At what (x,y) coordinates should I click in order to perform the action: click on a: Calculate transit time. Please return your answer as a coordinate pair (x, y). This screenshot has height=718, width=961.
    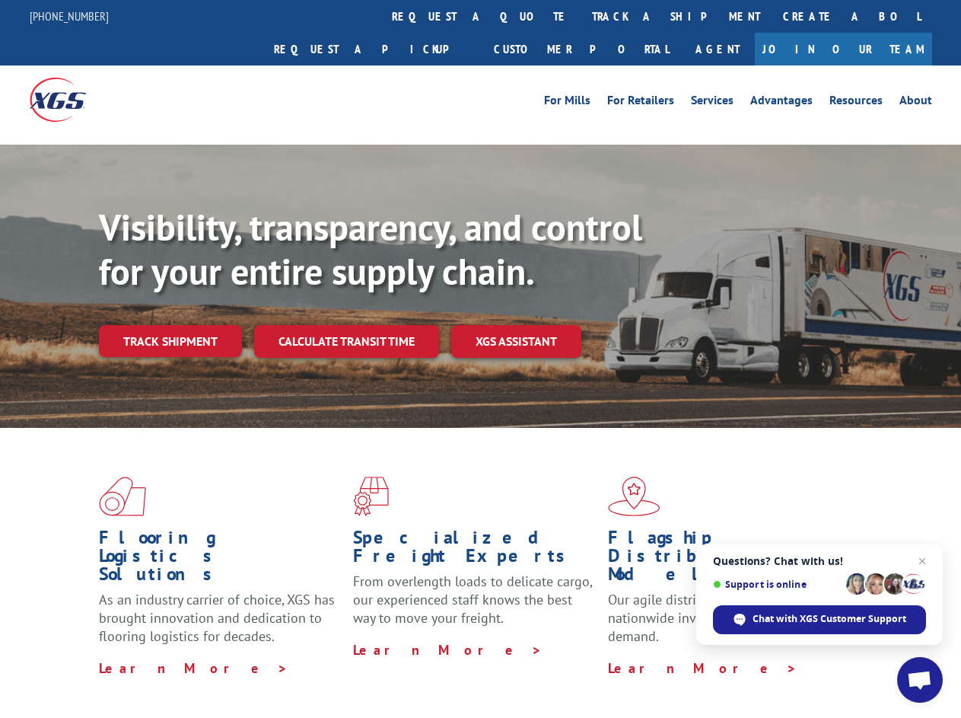
    Looking at the image, I should click on (346, 341).